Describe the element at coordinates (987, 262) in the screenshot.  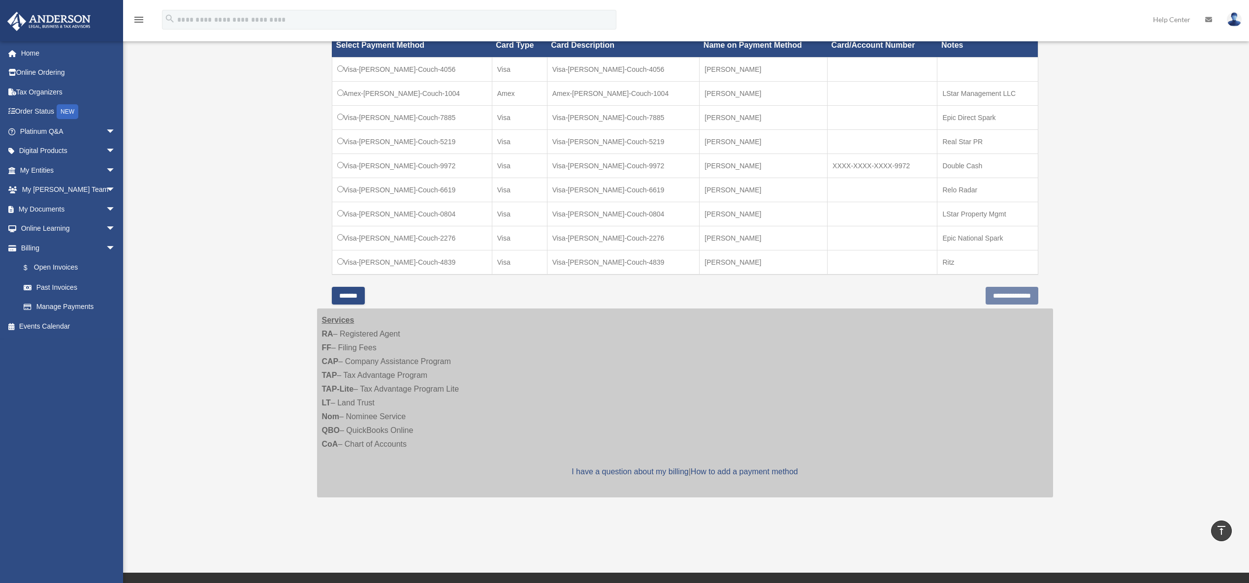
I see `td: Ritz` at that location.